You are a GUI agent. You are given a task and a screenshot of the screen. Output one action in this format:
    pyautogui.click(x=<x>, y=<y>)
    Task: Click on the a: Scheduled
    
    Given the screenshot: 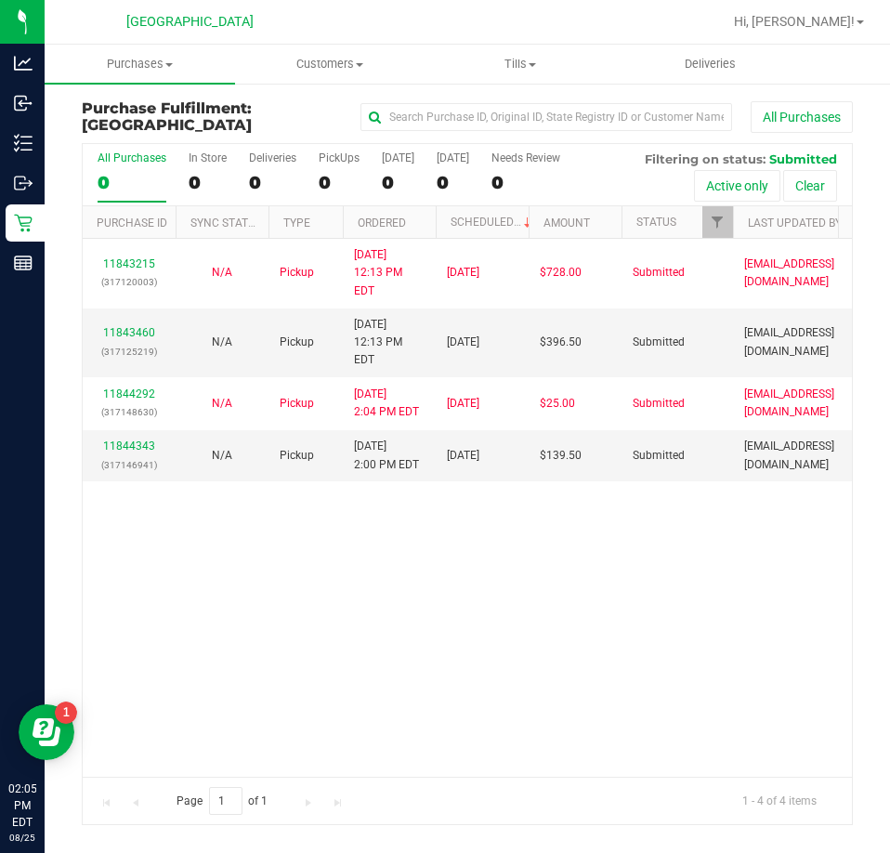 What is the action you would take?
    pyautogui.click(x=492, y=222)
    